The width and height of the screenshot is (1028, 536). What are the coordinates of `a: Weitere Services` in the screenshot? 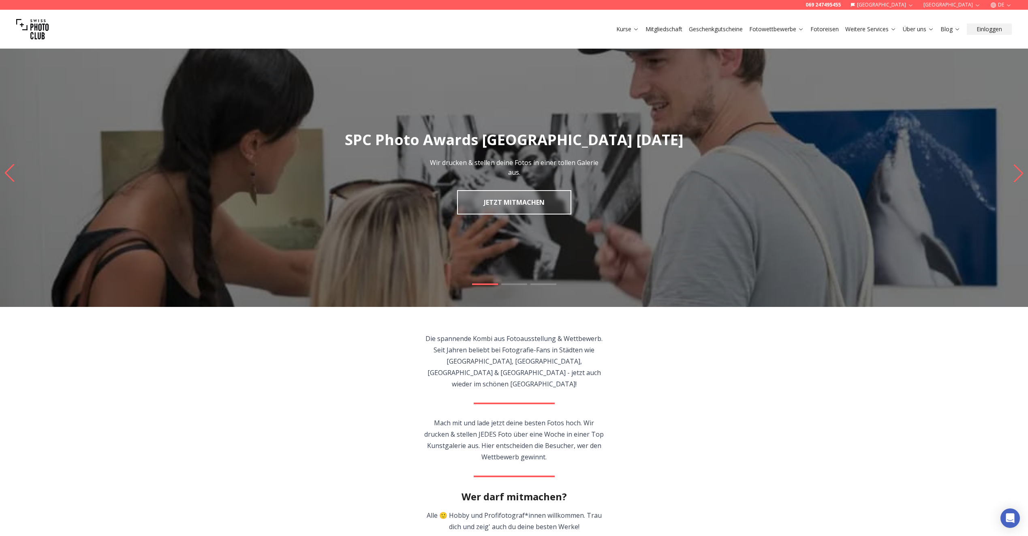 It's located at (871, 29).